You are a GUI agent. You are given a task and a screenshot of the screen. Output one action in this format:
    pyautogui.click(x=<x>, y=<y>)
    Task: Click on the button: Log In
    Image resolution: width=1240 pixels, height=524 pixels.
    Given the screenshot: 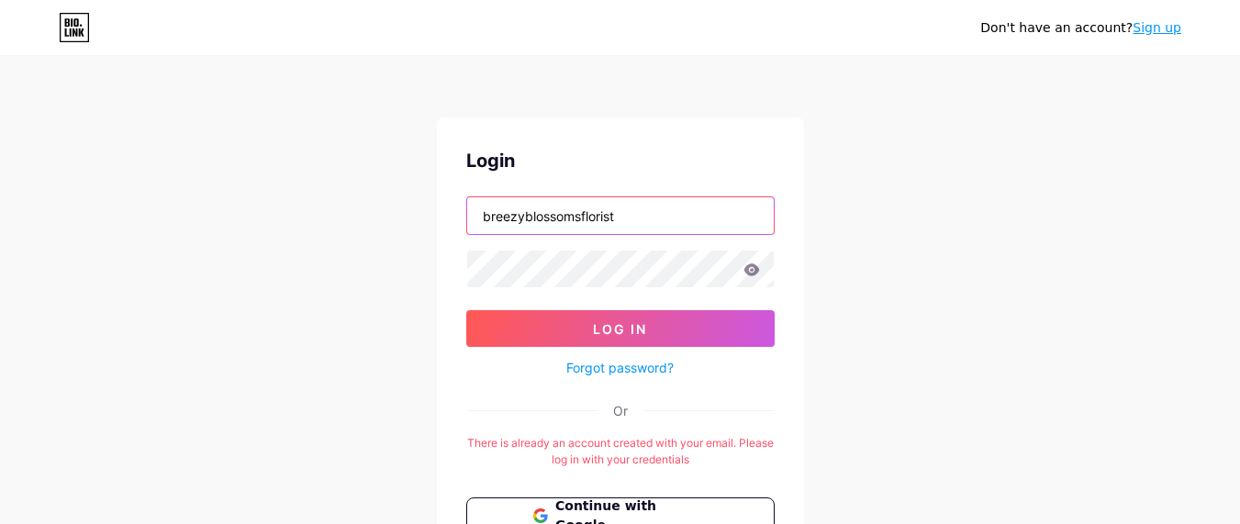 What is the action you would take?
    pyautogui.click(x=620, y=329)
    